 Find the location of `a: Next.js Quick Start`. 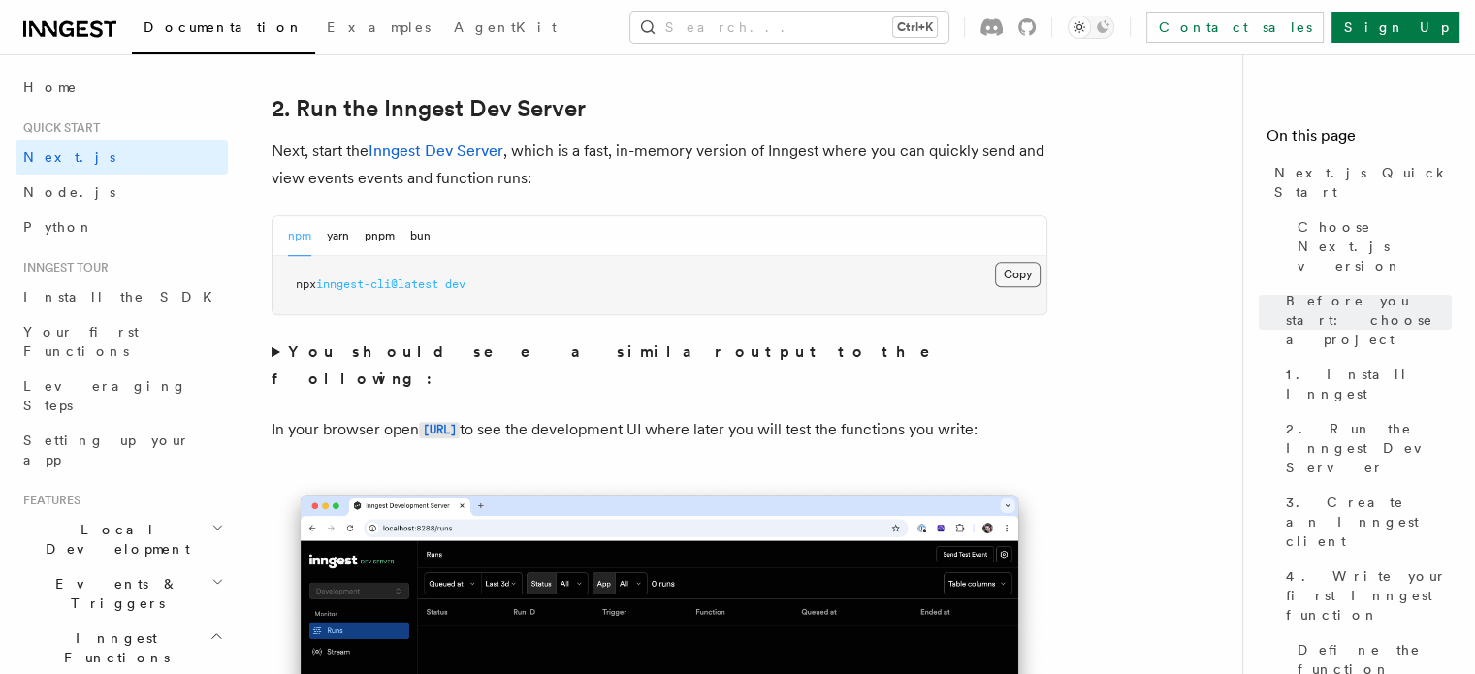

a: Next.js Quick Start is located at coordinates (1358, 182).